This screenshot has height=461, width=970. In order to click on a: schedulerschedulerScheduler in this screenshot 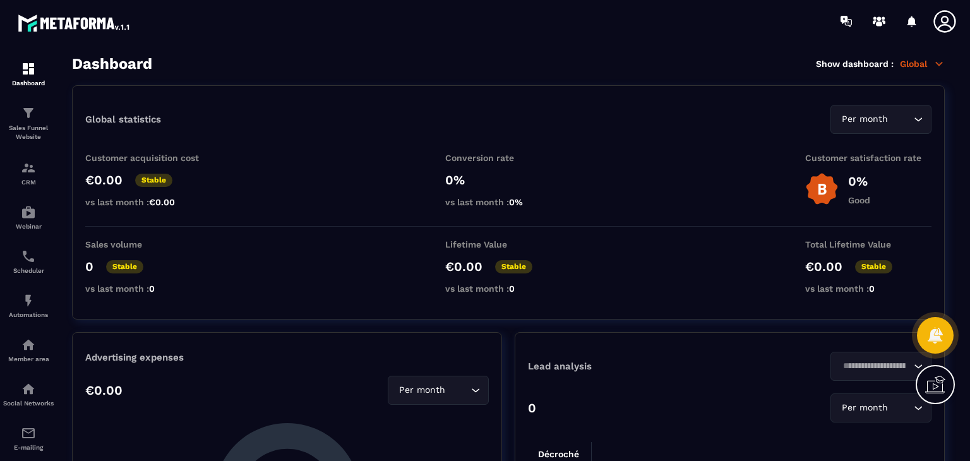, I will do `click(28, 261)`.